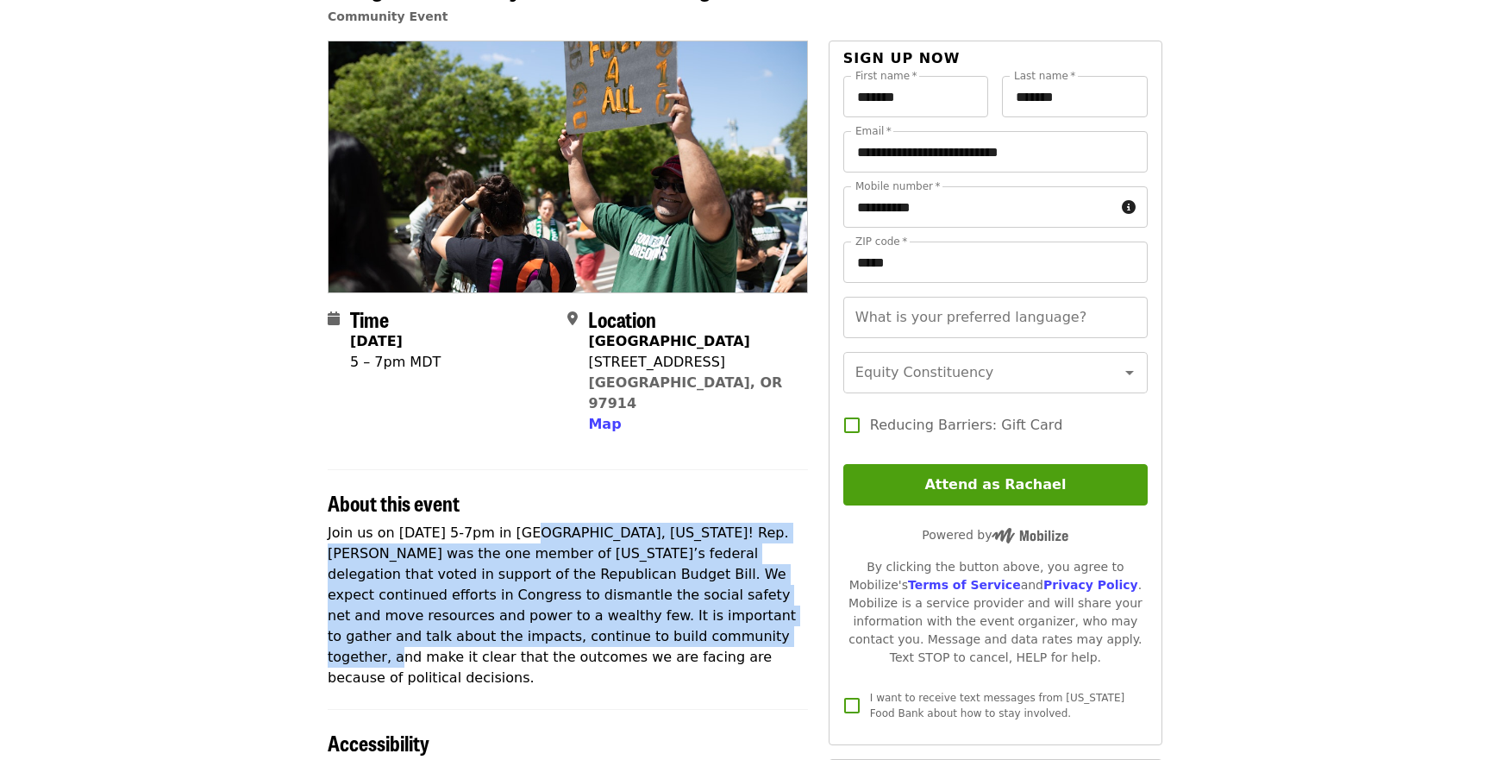 Image resolution: width=1490 pixels, height=760 pixels. I want to click on span: Location, so click(622, 318).